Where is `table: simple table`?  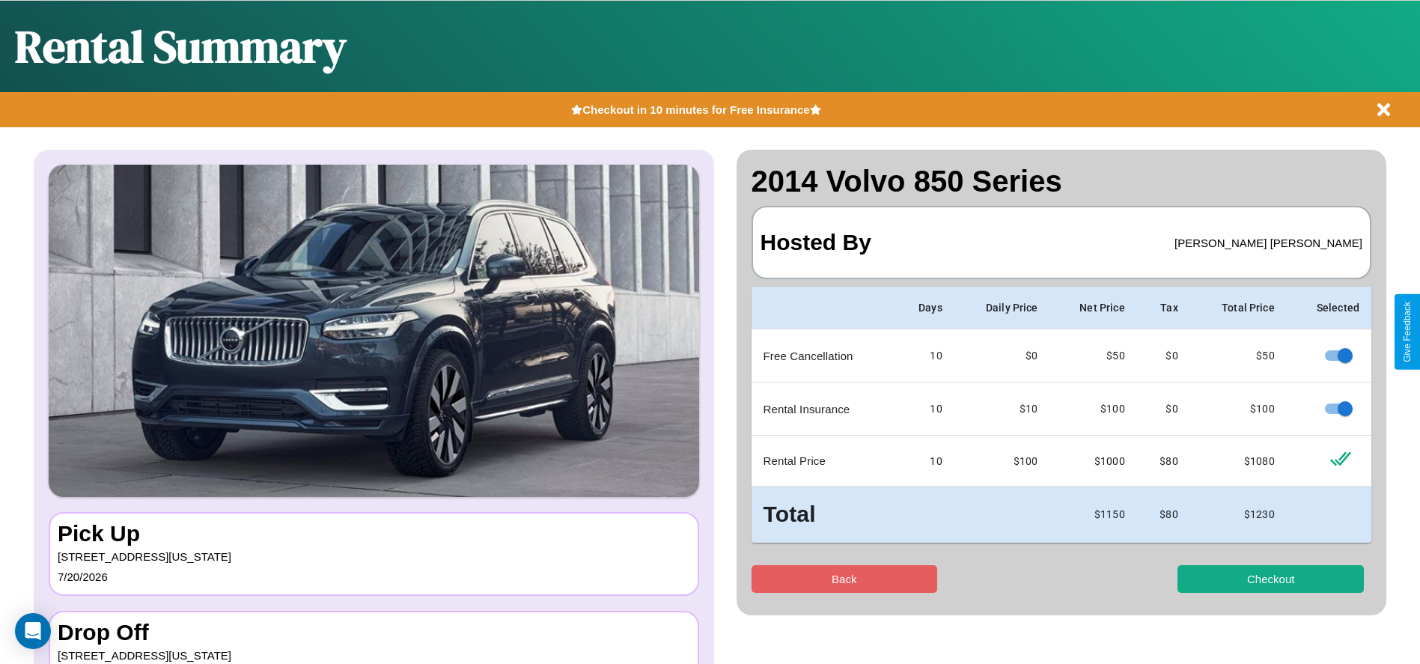 table: simple table is located at coordinates (1061, 415).